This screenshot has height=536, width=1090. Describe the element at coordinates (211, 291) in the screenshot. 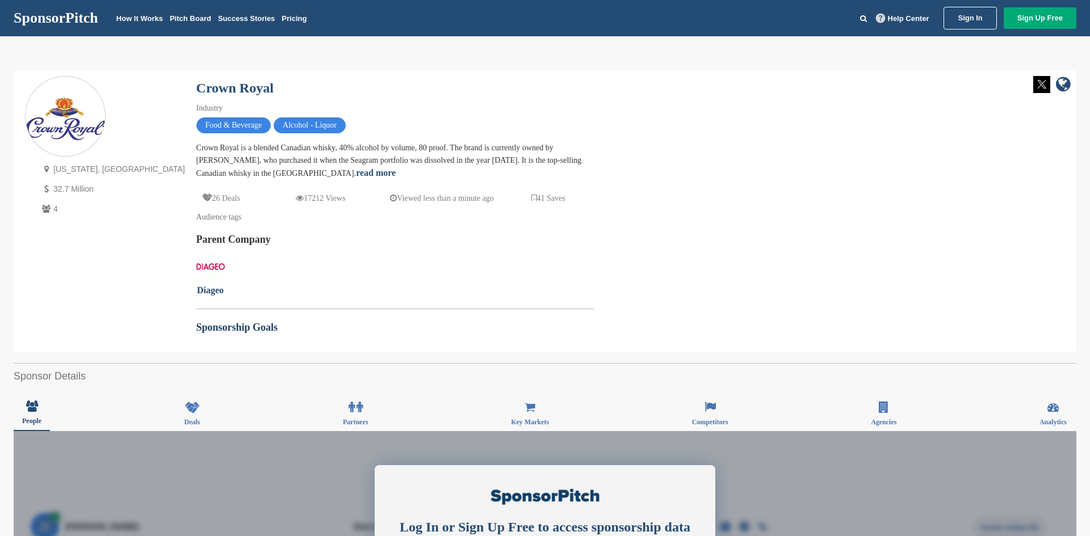

I see `div: Diageo` at that location.